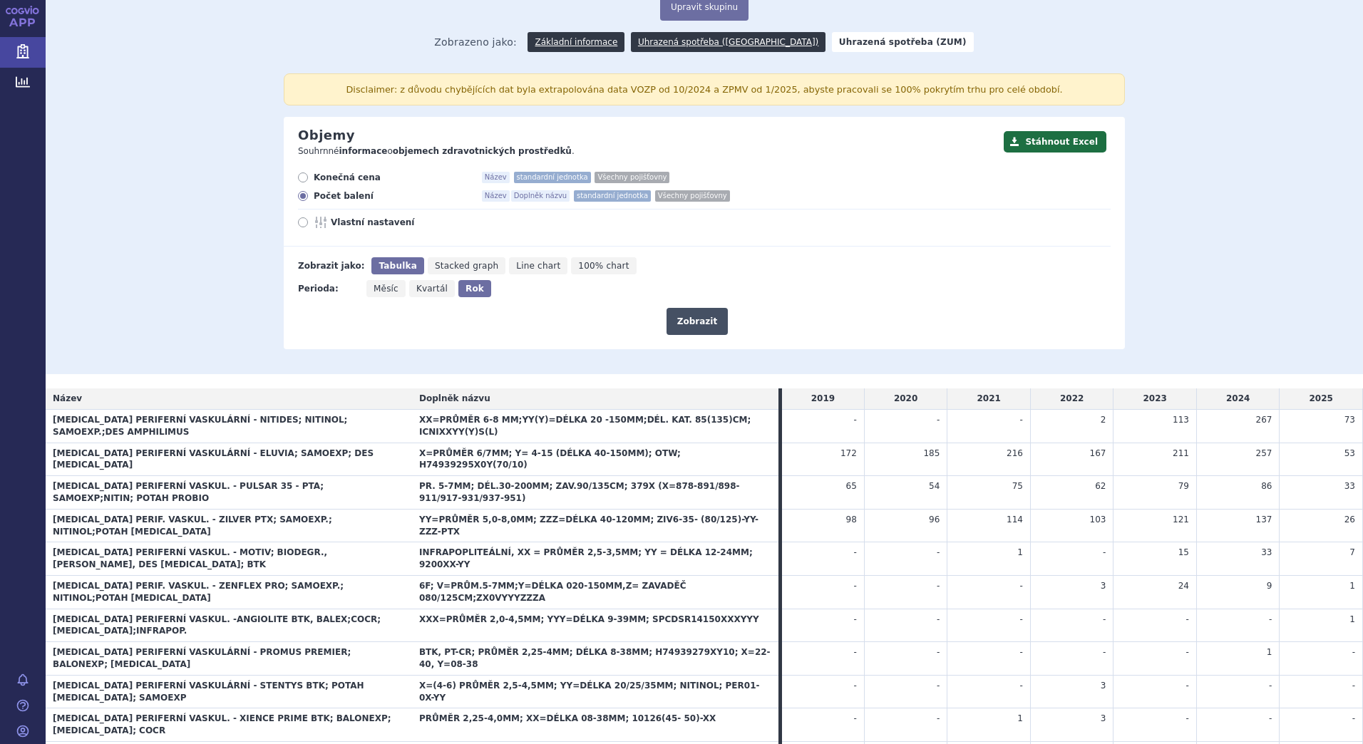 This screenshot has height=744, width=1363. Describe the element at coordinates (1015, 454) in the screenshot. I see `span: 216` at that location.